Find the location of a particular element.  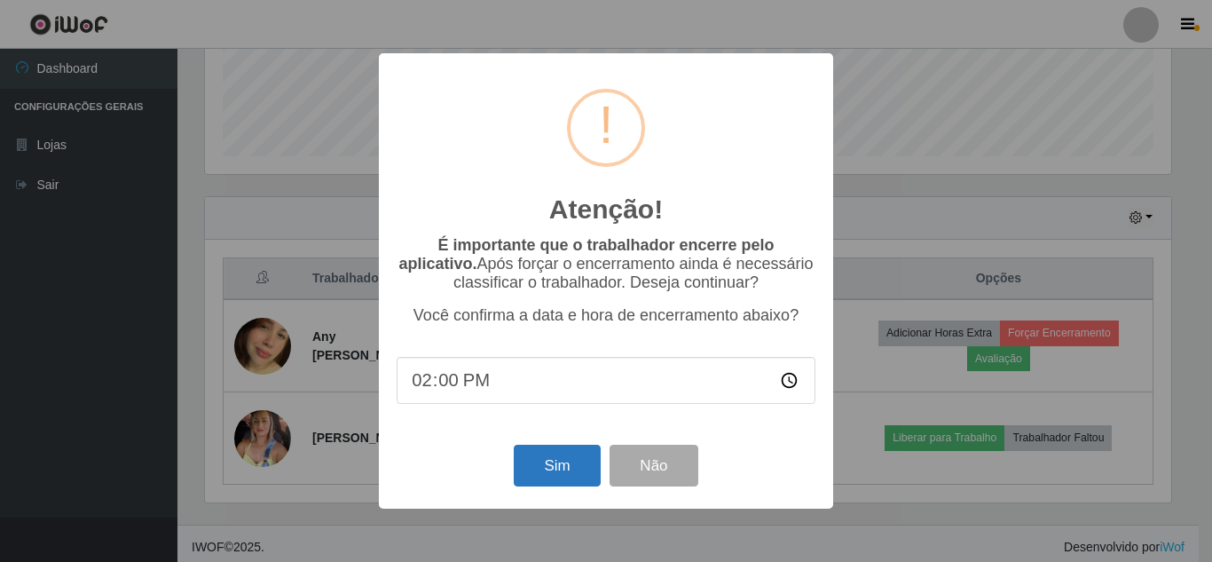

p: Você confirma a data e hora de encerramento abaixo? is located at coordinates (606, 315).